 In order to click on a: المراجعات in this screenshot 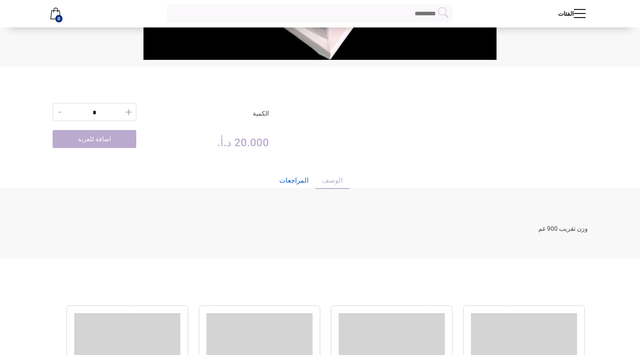, I will do `click(294, 182)`.